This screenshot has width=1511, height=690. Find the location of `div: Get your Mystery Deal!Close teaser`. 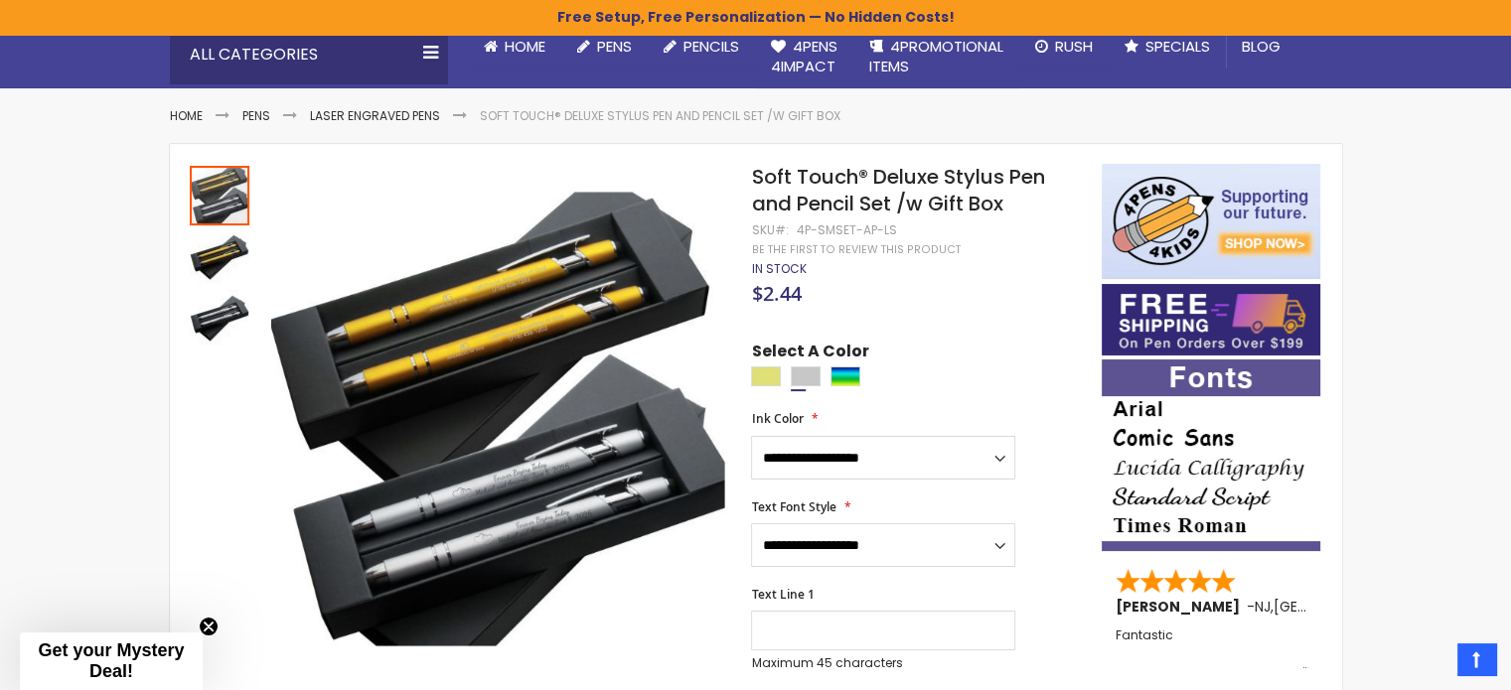

div: Get your Mystery Deal!Close teaser is located at coordinates (111, 661).